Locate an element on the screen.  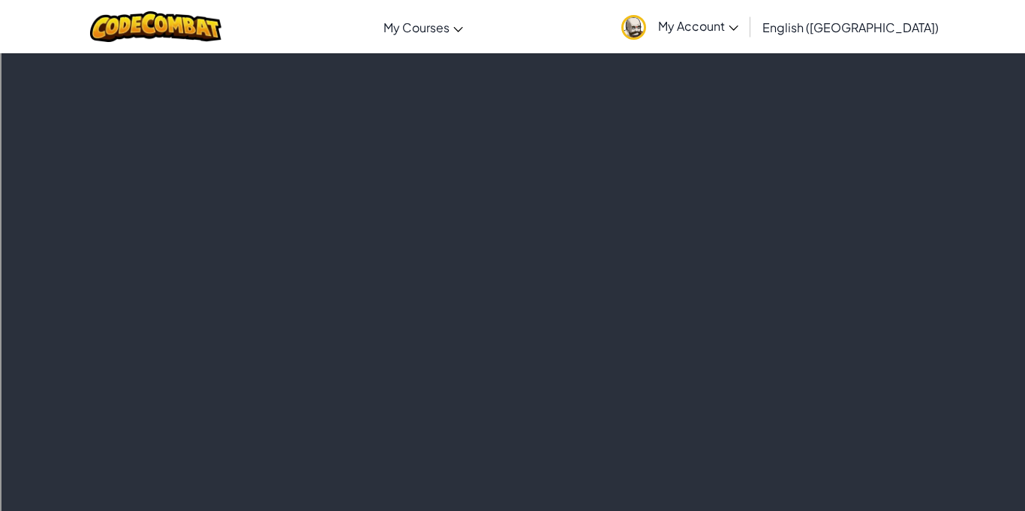
a: My Account is located at coordinates (680, 26).